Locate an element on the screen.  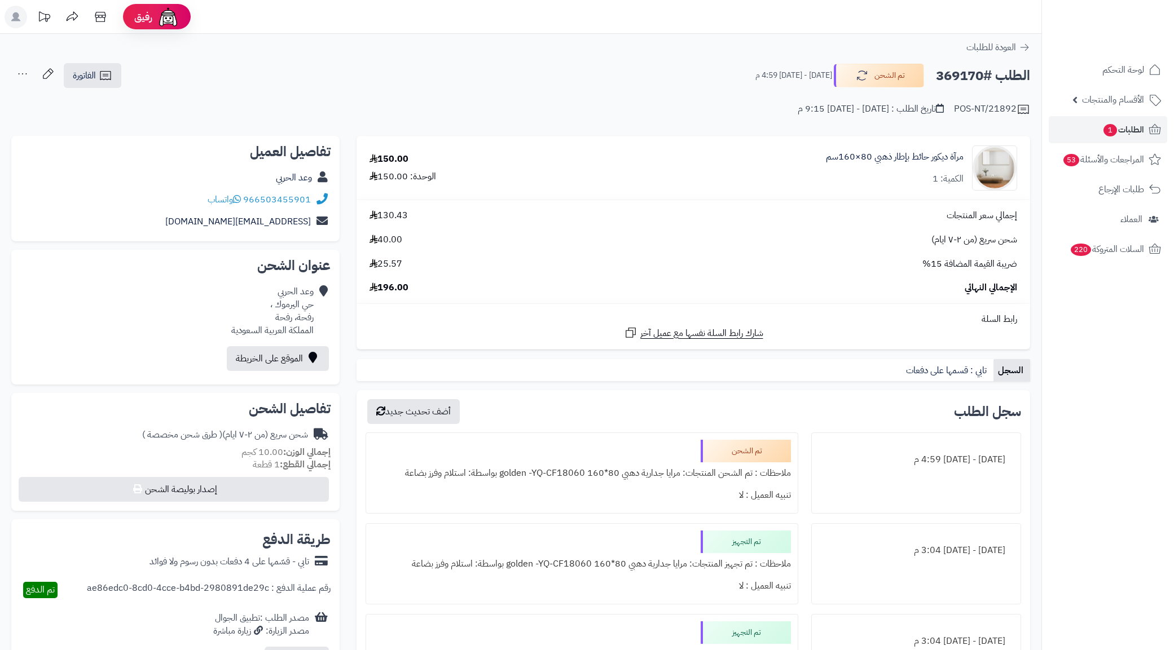
h2: عنوان الشحن is located at coordinates (175, 266).